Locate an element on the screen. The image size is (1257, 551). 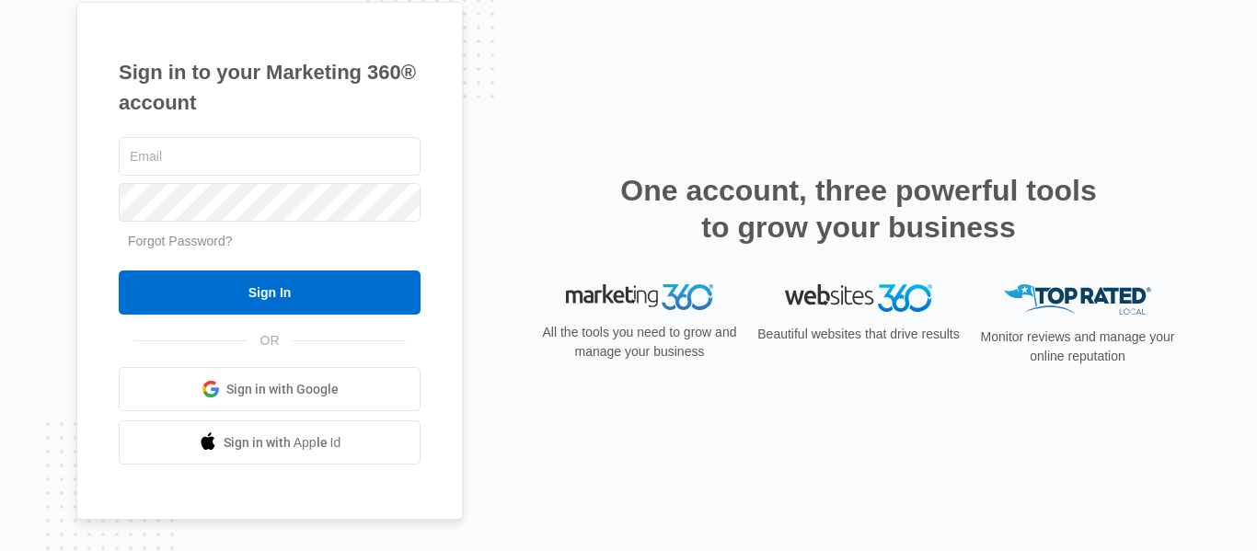
h2: One account, three powerful tools to grow your business is located at coordinates (858, 209).